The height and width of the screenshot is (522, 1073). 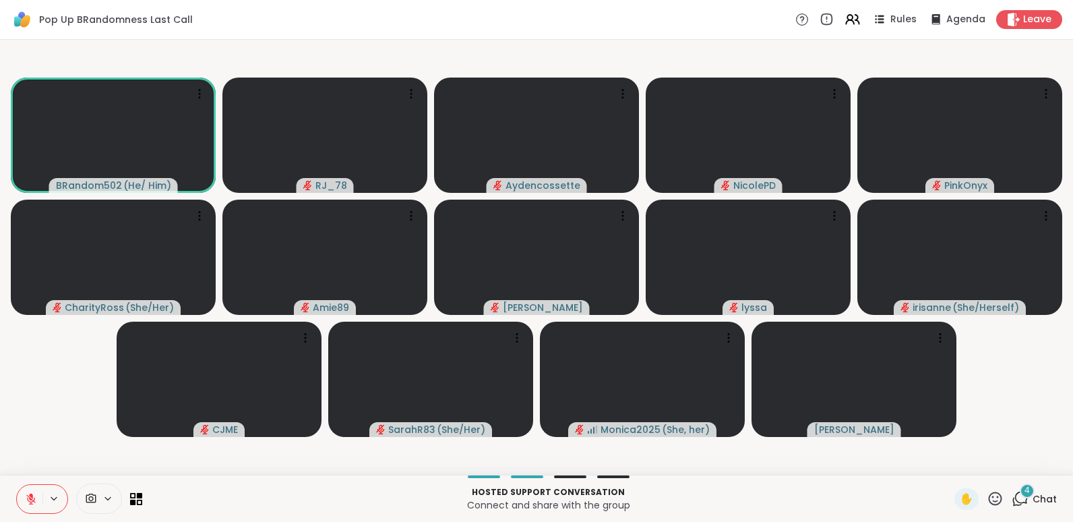 What do you see at coordinates (754, 185) in the screenshot?
I see `span: NicolePD` at bounding box center [754, 185].